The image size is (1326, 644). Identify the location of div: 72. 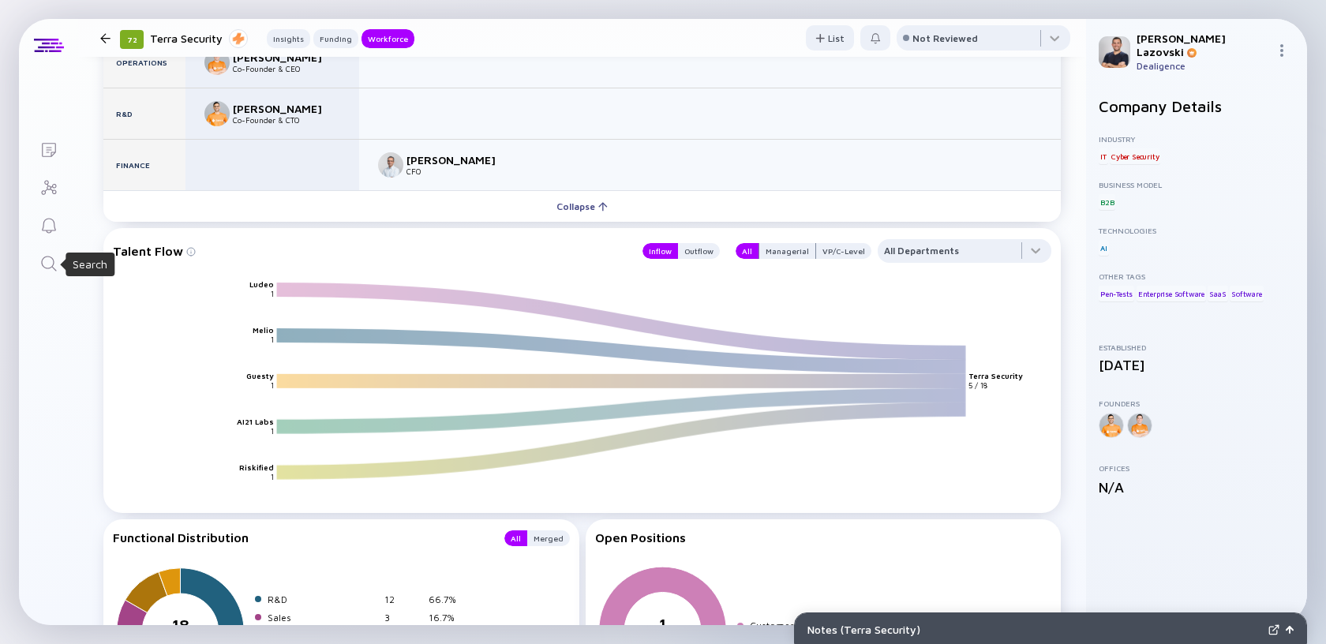
(132, 39).